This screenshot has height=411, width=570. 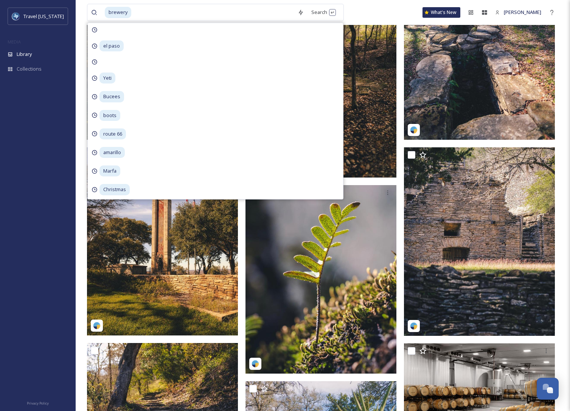 What do you see at coordinates (112, 152) in the screenshot?
I see `span: amarillo` at bounding box center [112, 152].